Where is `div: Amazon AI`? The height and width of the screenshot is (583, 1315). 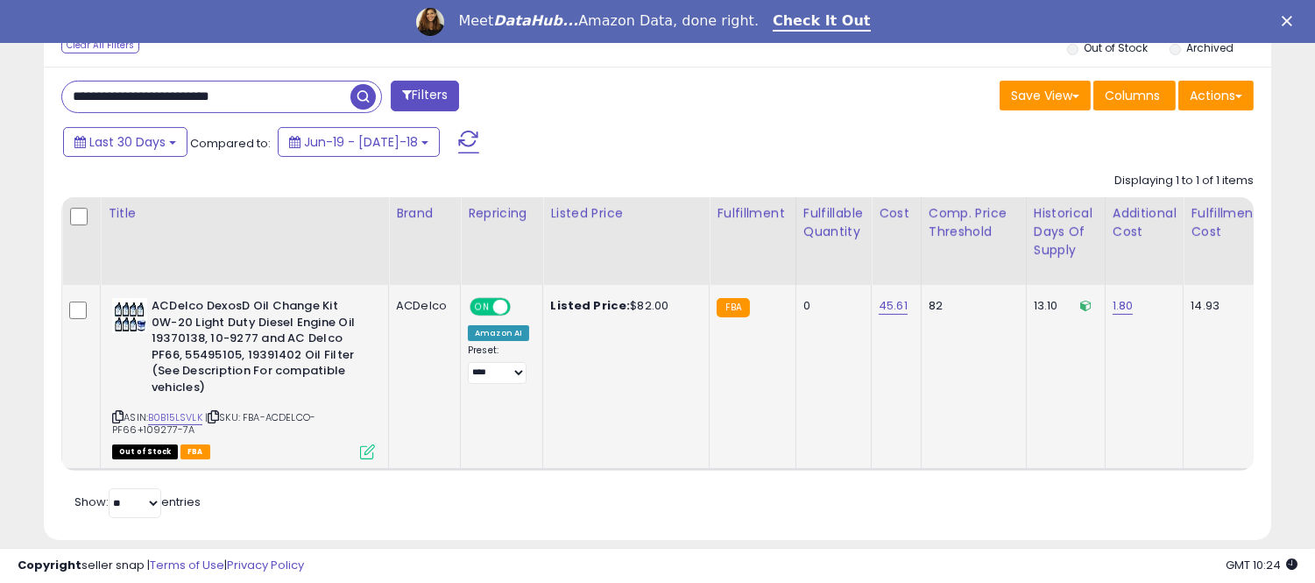
div: Amazon AI is located at coordinates (499, 333).